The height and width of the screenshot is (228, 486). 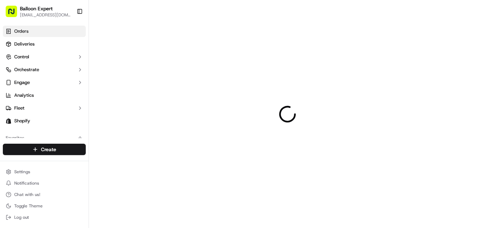 What do you see at coordinates (44, 95) in the screenshot?
I see `a: Analytics` at bounding box center [44, 95].